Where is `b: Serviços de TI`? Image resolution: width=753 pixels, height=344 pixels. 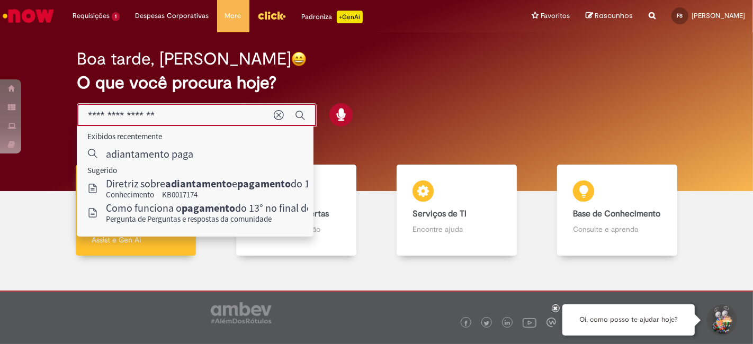
b: Serviços de TI is located at coordinates (439, 214).